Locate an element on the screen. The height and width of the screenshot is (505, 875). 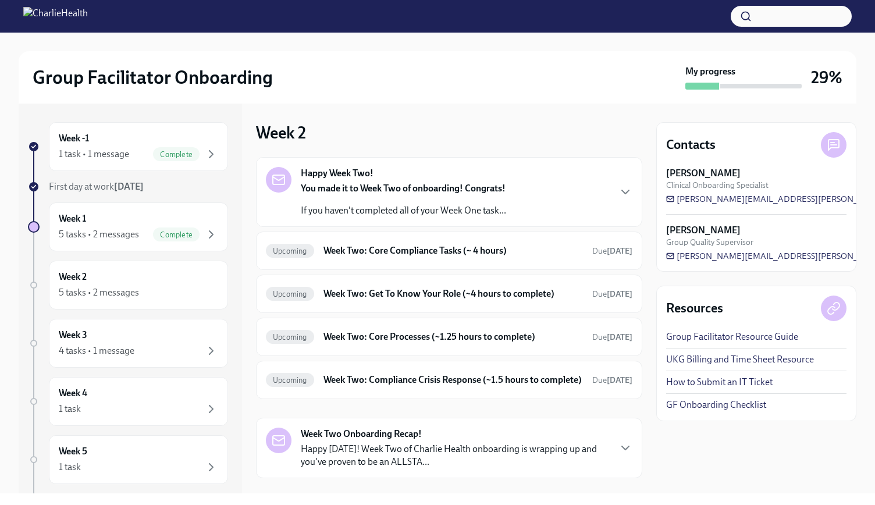
h4: Contacts is located at coordinates (690, 145).